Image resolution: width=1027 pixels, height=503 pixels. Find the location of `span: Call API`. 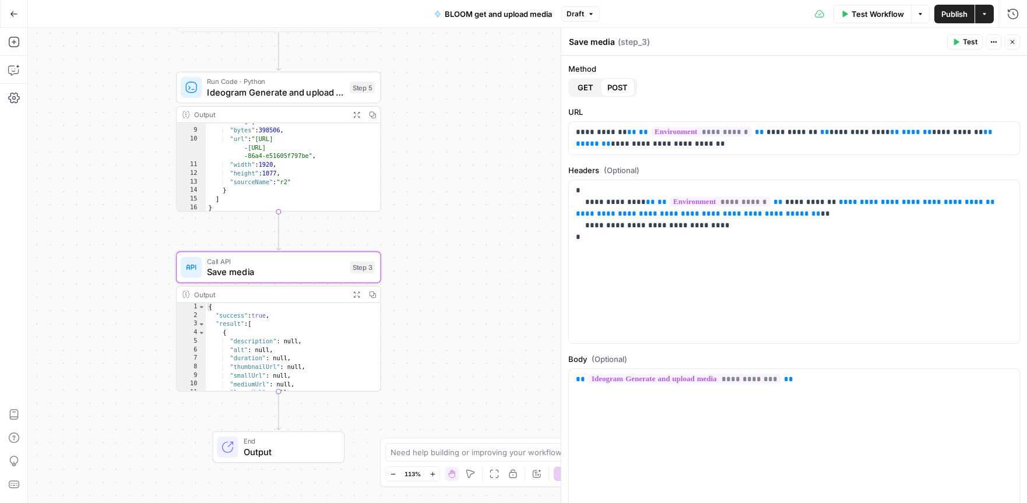

span: Call API is located at coordinates (276, 261).